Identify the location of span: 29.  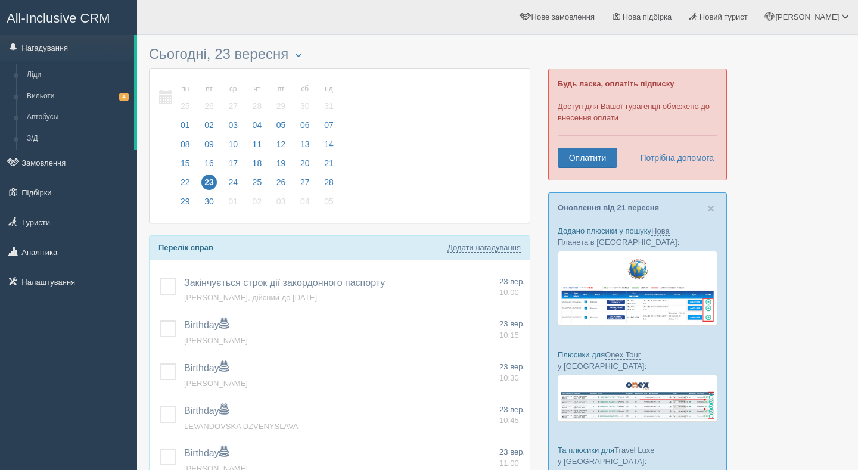
(281, 106).